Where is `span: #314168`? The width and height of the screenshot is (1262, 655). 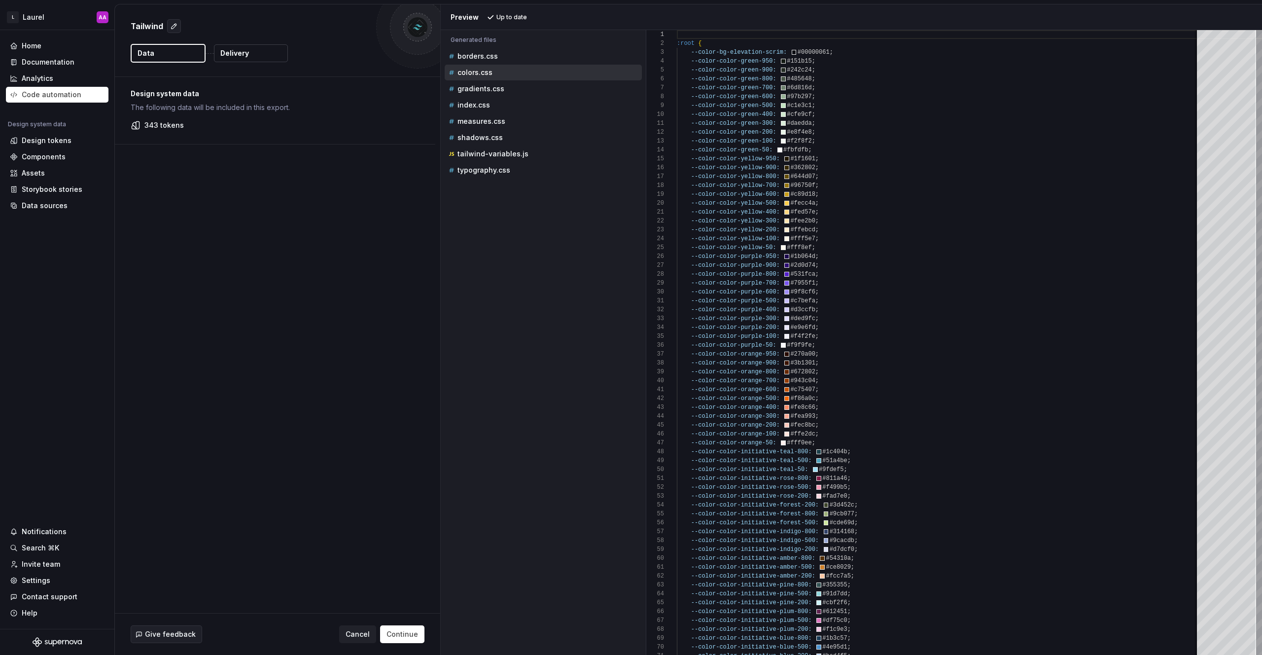
span: #314168 is located at coordinates (841, 531).